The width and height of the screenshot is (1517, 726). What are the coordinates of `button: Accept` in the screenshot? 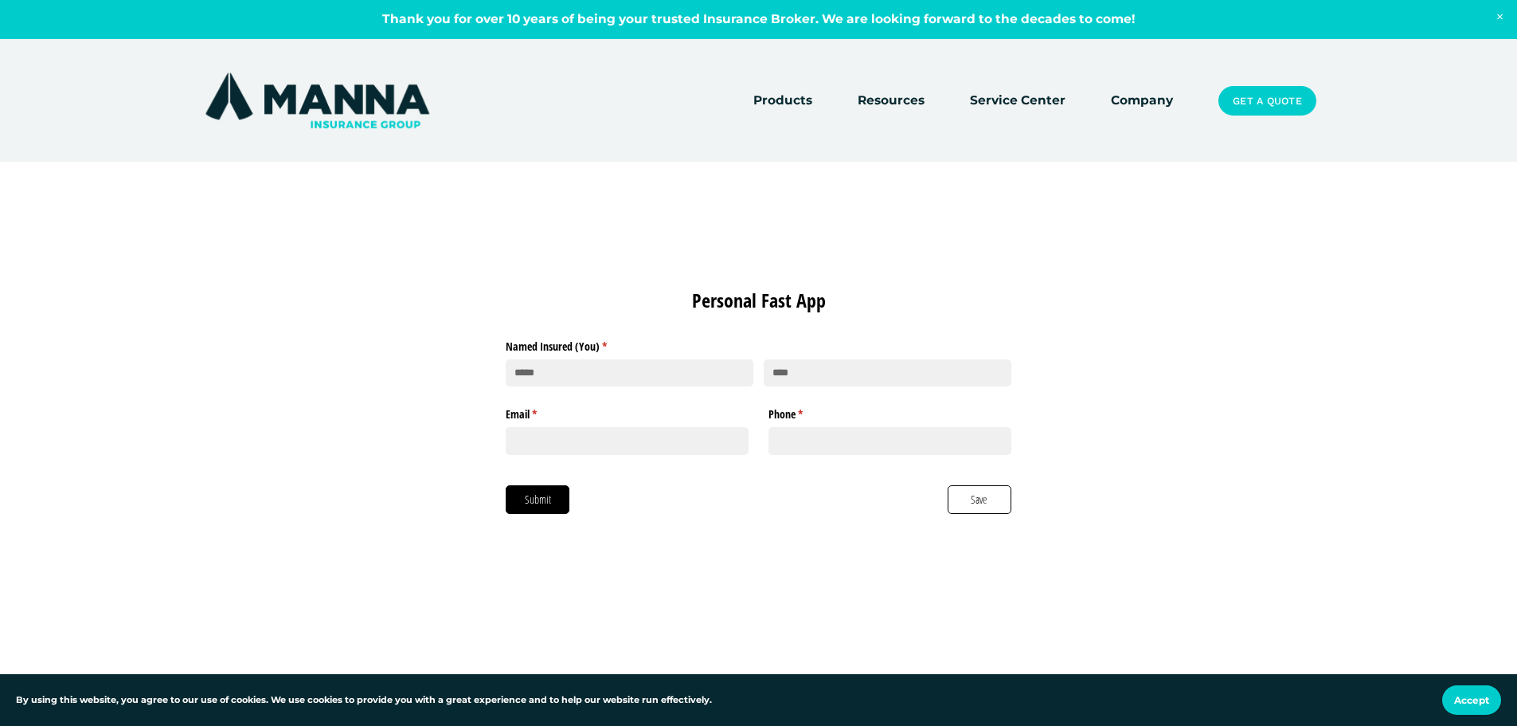 It's located at (1472, 699).